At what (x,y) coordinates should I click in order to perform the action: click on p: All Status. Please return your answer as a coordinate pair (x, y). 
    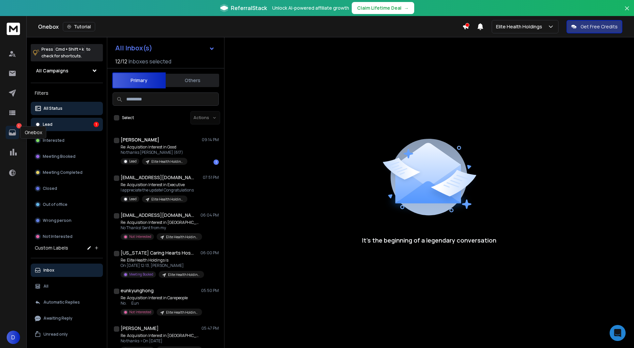
    Looking at the image, I should click on (53, 109).